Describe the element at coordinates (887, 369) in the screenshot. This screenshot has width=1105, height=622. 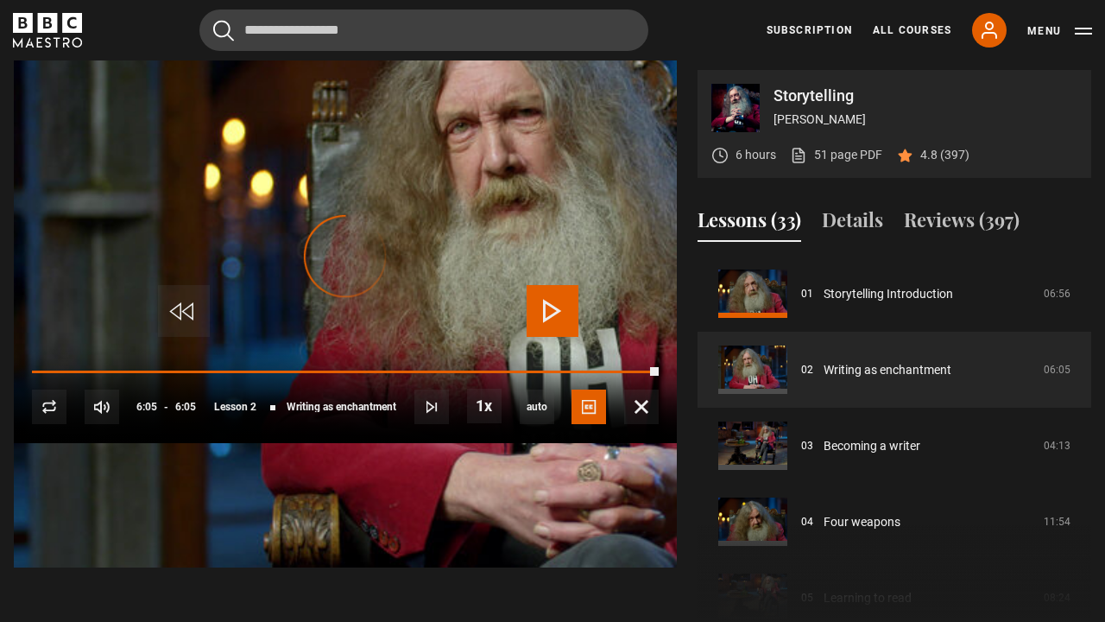
I see `a: Writing as enchantment` at that location.